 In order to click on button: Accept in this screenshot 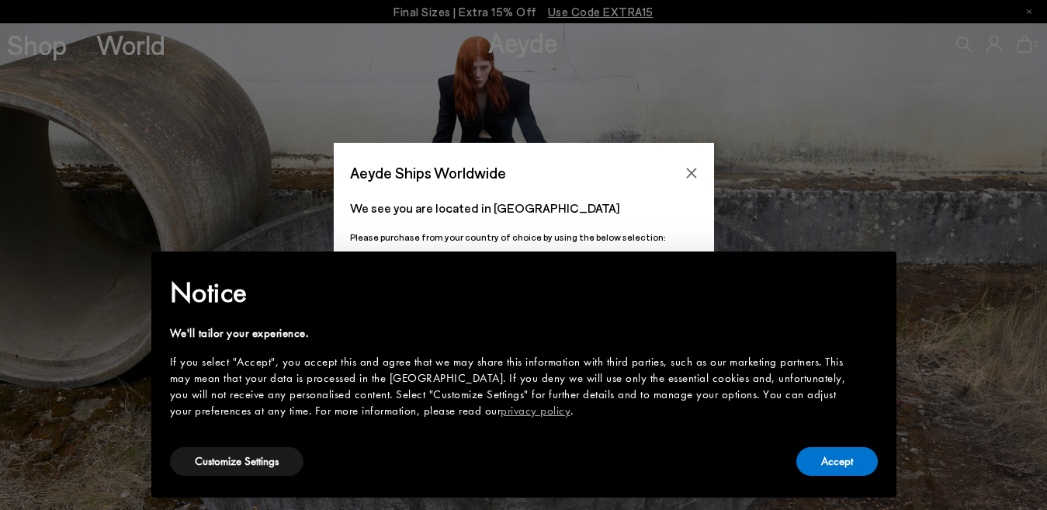, I will do `click(837, 461)`.